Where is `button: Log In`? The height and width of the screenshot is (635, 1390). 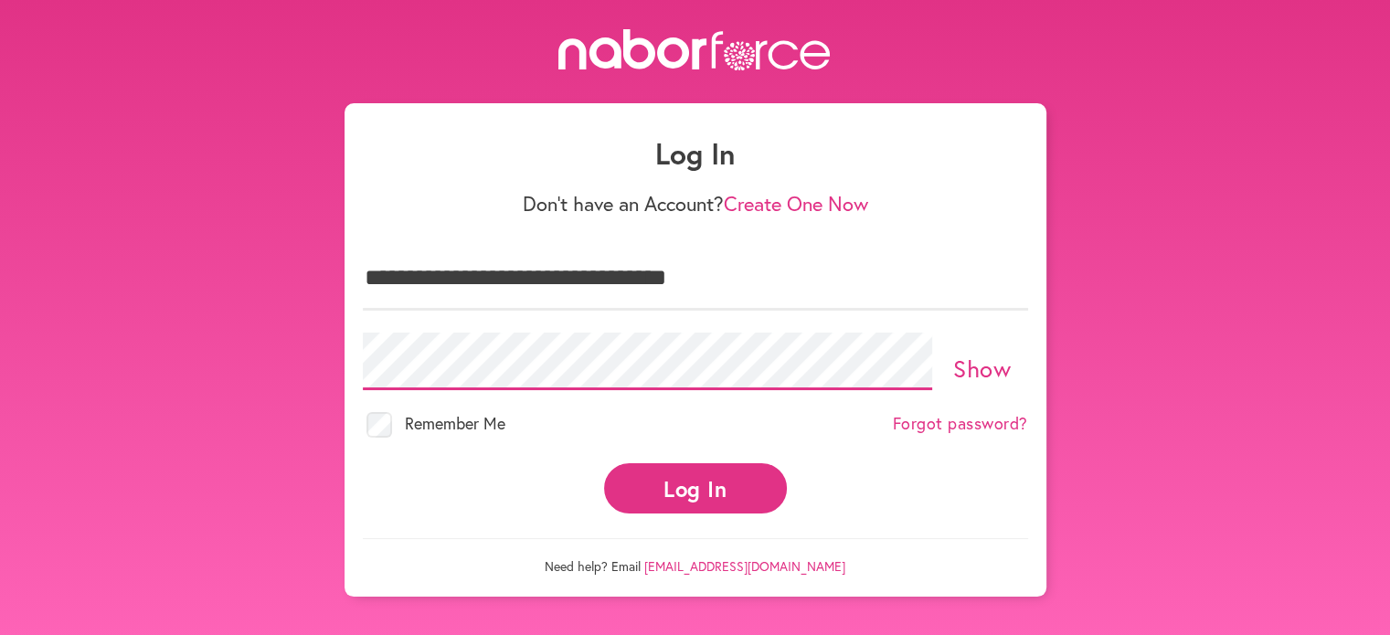 button: Log In is located at coordinates (696, 488).